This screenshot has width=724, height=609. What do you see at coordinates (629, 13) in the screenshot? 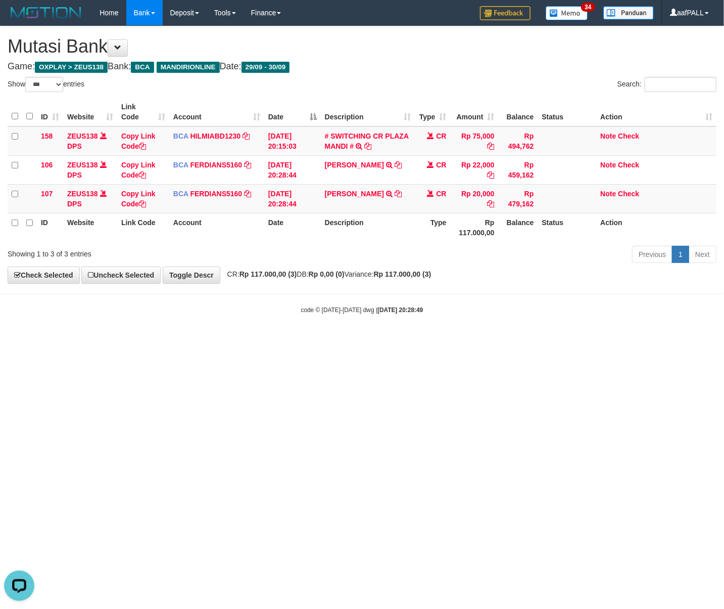
I see `img: panduan.png` at bounding box center [629, 13].